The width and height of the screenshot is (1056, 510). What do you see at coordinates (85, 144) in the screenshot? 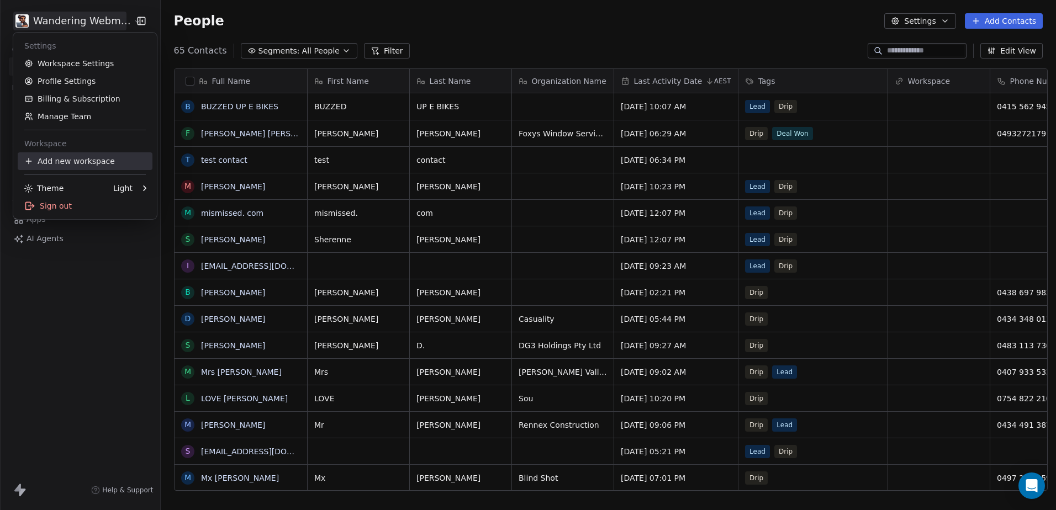
I see `div: Workspace` at bounding box center [85, 144].